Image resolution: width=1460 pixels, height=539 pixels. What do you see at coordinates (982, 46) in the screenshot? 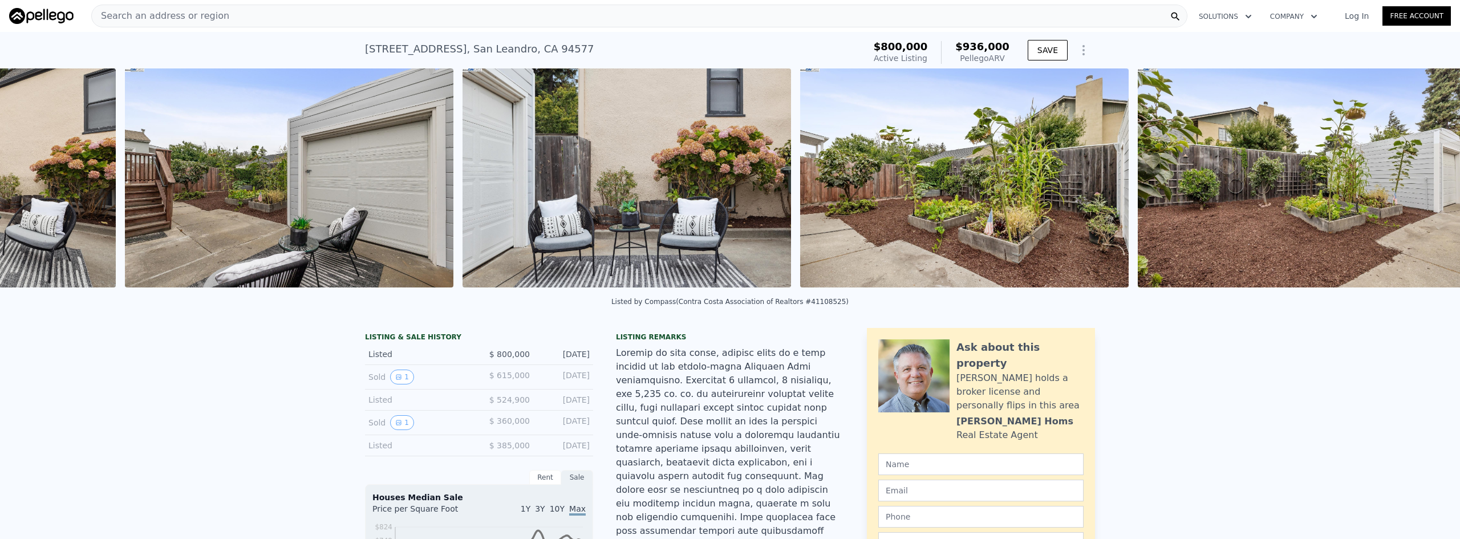
I see `span: $936,000` at bounding box center [982, 46].